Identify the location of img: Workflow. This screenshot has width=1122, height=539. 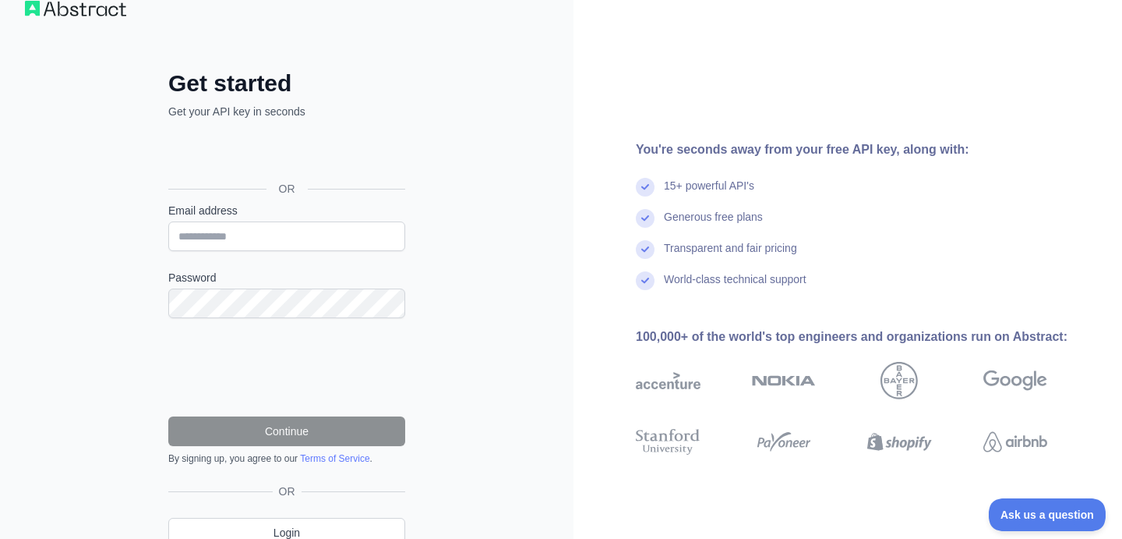
(76, 9).